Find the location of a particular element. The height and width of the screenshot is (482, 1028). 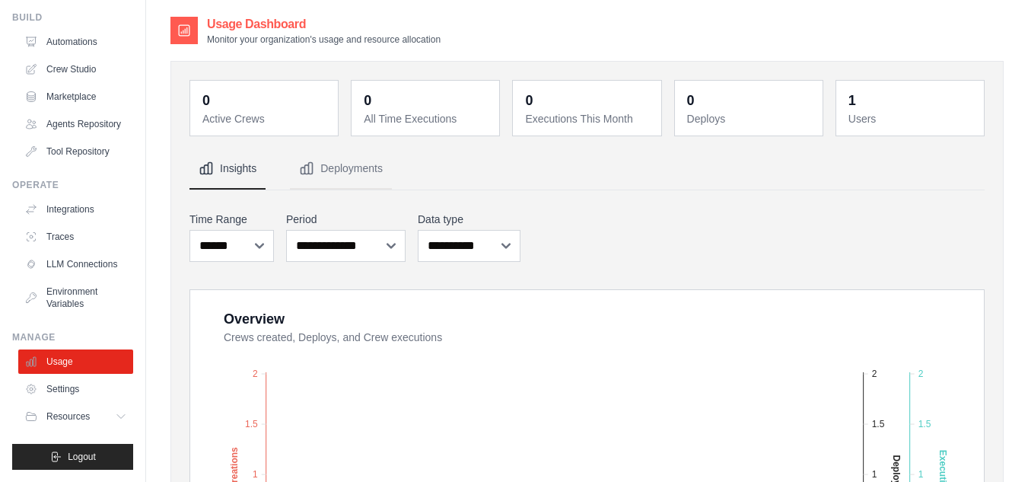

a: Automations is located at coordinates (75, 42).